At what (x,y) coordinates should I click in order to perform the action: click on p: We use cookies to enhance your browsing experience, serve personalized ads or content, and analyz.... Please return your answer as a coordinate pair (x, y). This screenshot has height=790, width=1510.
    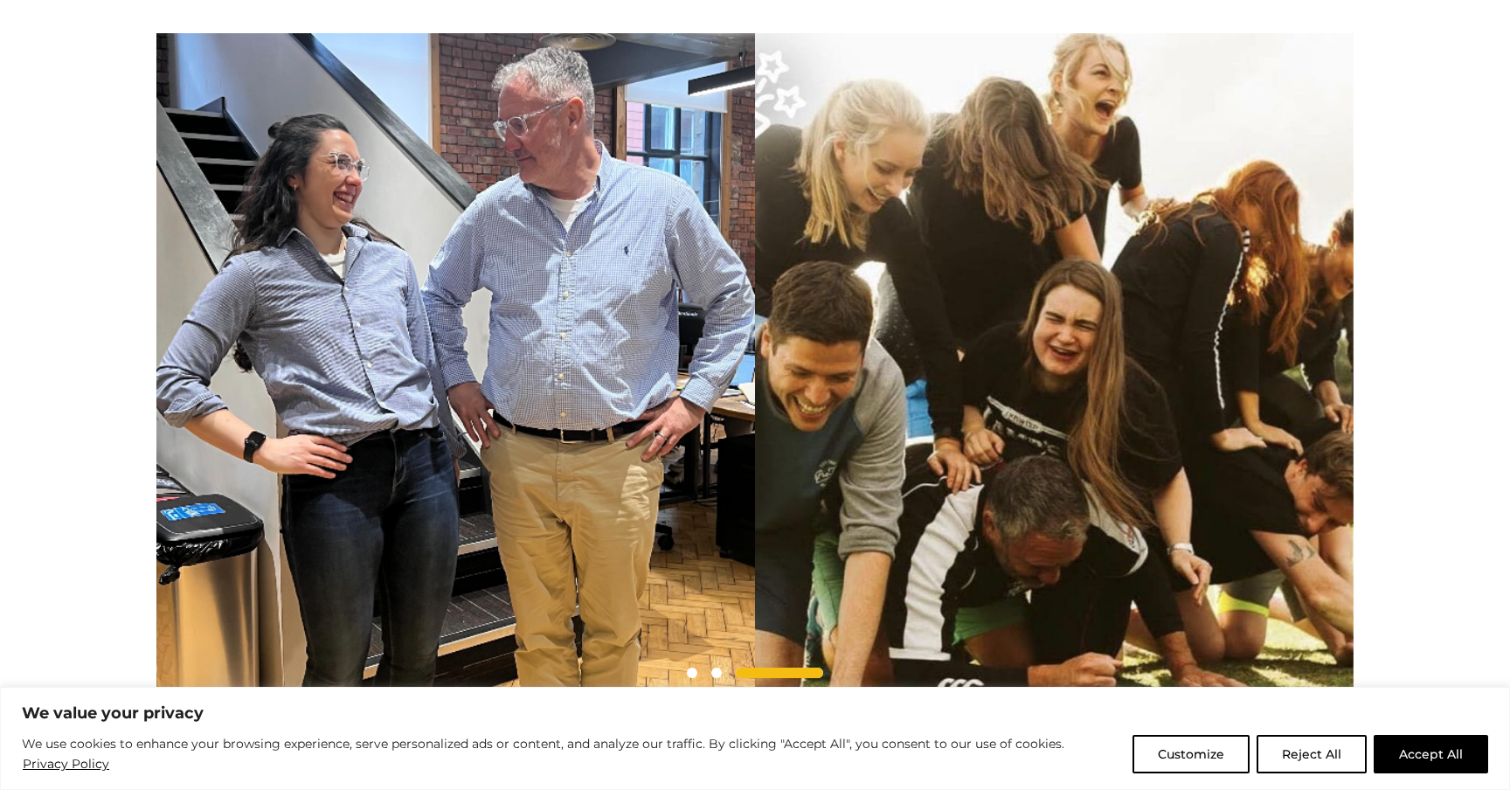
    Looking at the image, I should click on (571, 754).